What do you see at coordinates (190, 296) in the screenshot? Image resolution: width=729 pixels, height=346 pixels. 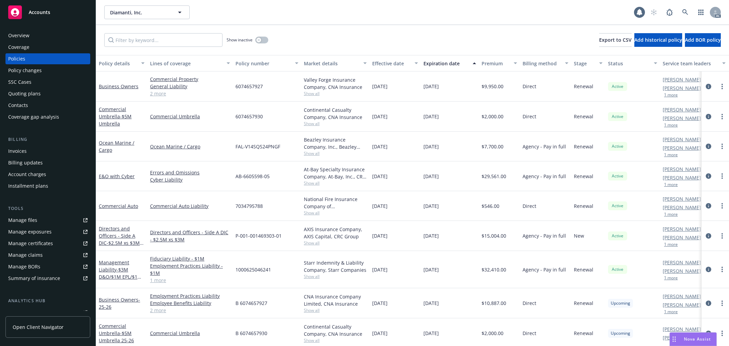 I see `a: Employment Practices Liability` at bounding box center [190, 296].